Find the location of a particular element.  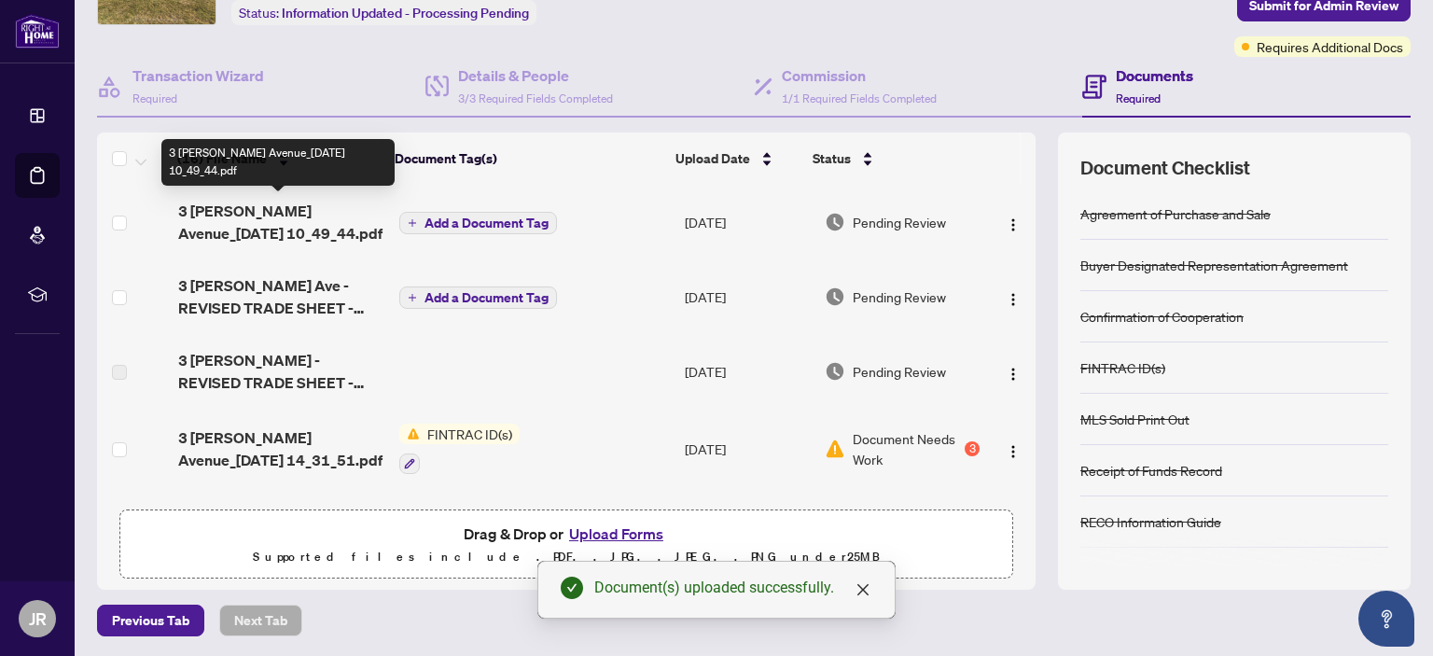

h4: Details & People is located at coordinates (536, 76).